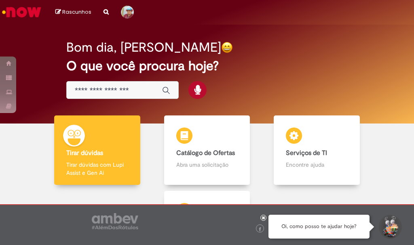 The image size is (414, 245). What do you see at coordinates (77, 12) in the screenshot?
I see `span: Rascunhos` at bounding box center [77, 12].